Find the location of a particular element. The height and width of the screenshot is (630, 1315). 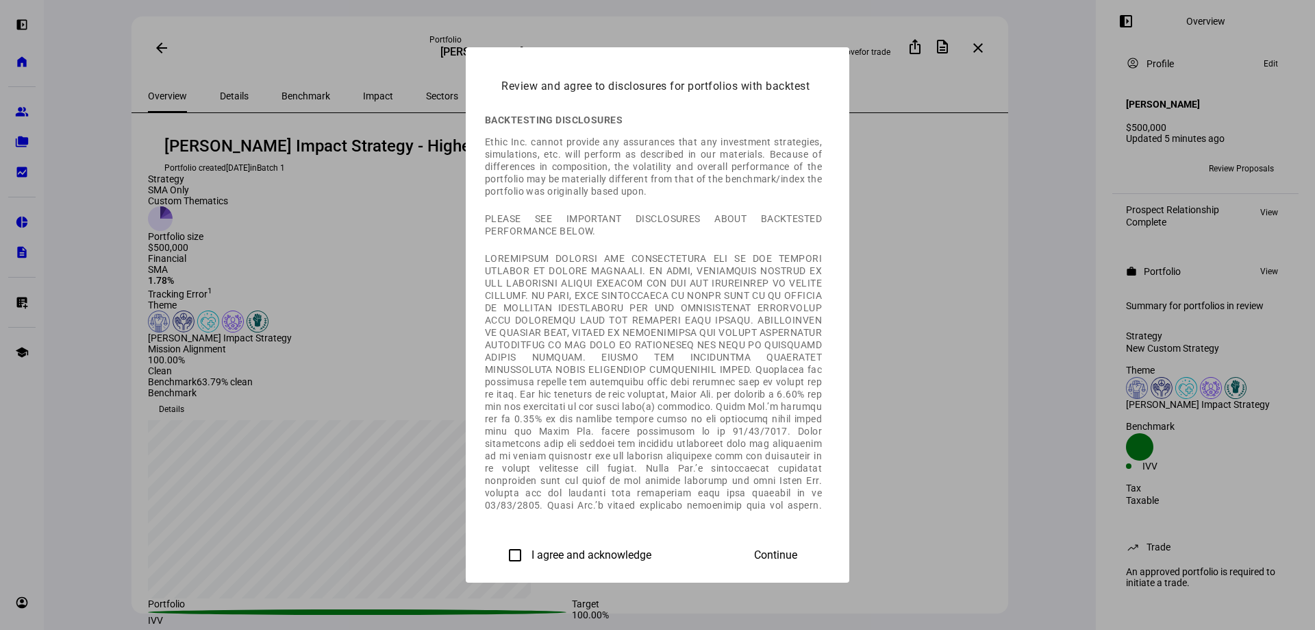

p: LOREMIPSUM DOLORSI AME CONSECTETURA ELI SE DOE TEMPORI UTLABOR ET DOLORE MAGNAALI. EN ADMI, VENIA... is located at coordinates (654, 400).